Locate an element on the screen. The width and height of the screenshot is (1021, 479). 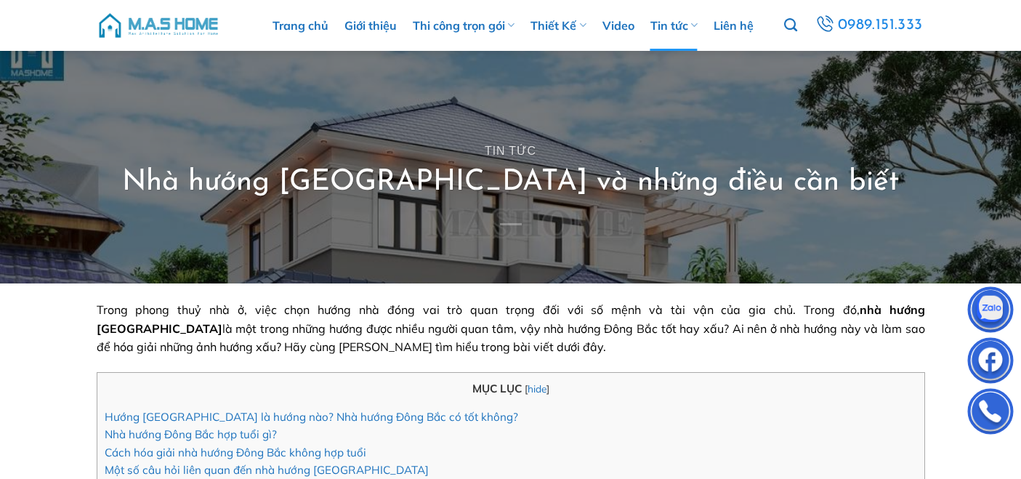
a: Tìm kiếm is located at coordinates (790, 25).